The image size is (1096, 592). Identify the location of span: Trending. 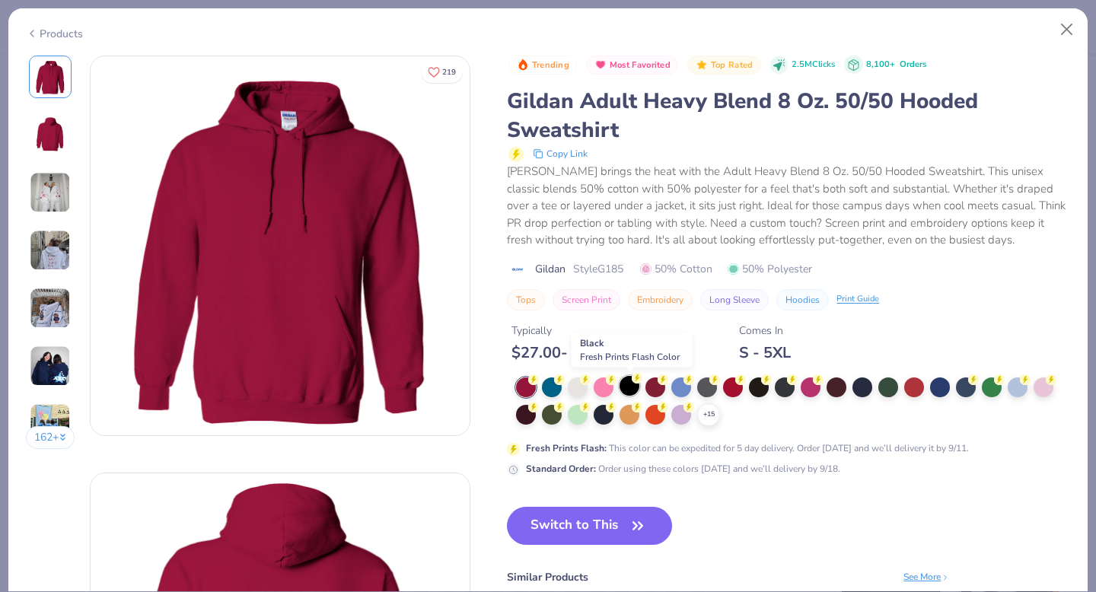
(550, 65).